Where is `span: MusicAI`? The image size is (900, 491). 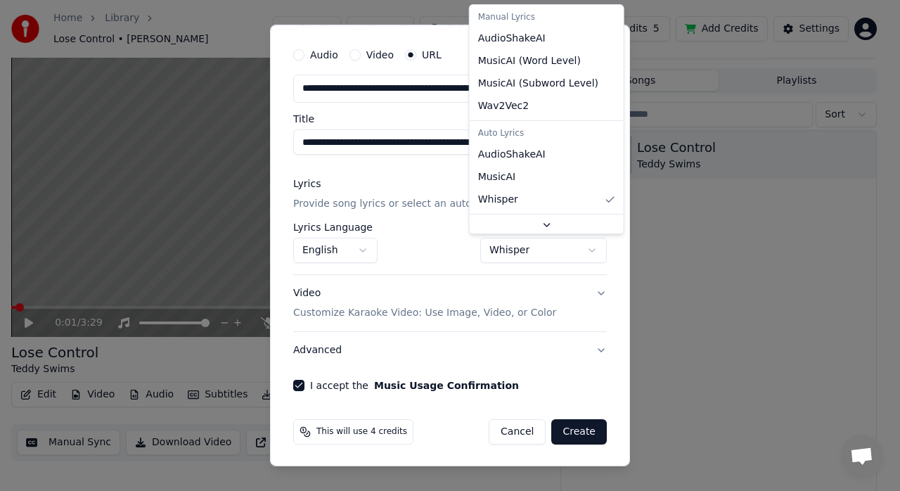 span: MusicAI is located at coordinates (497, 177).